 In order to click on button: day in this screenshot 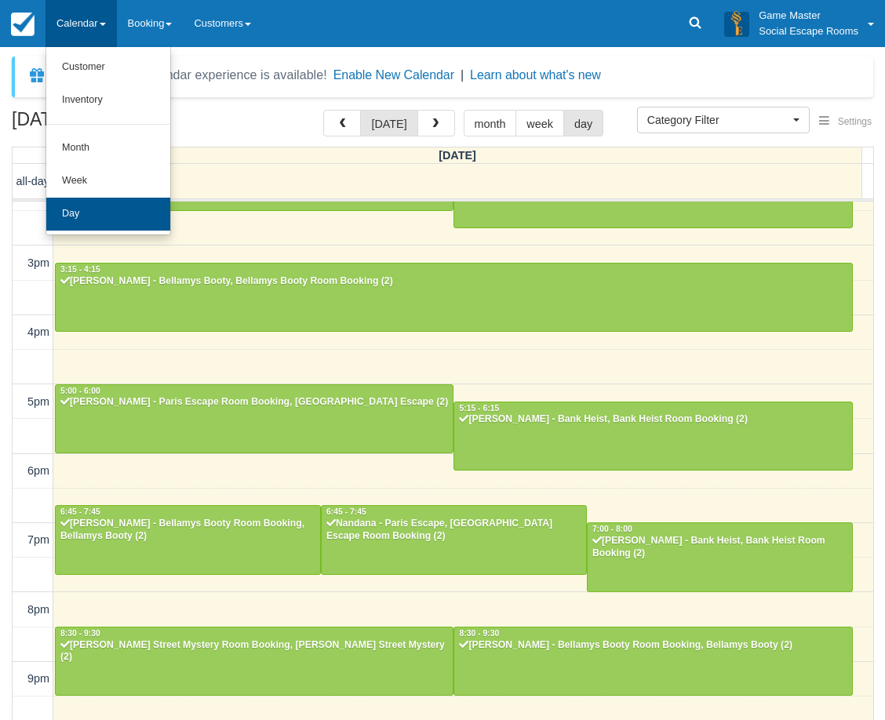, I will do `click(583, 123)`.